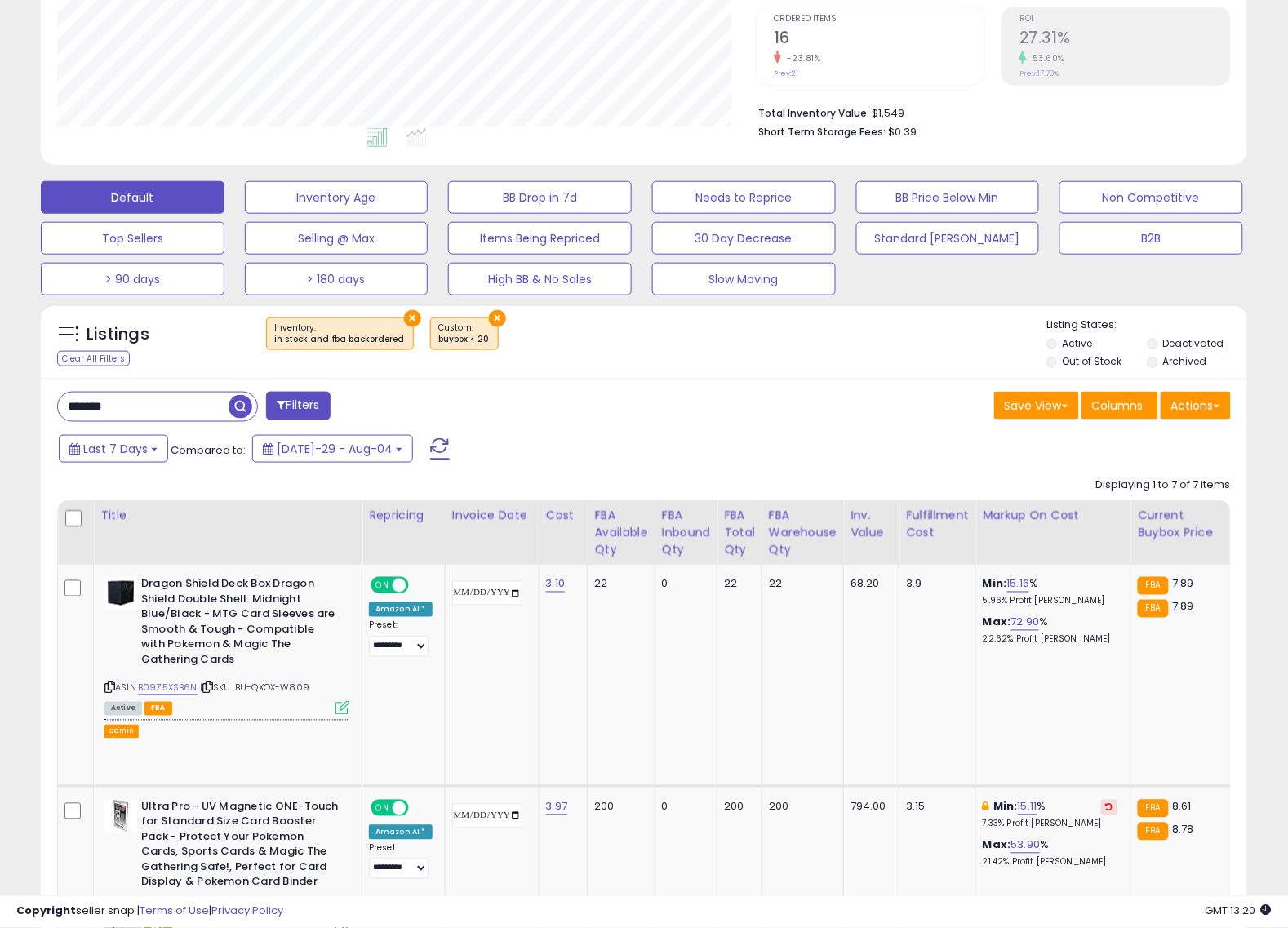  What do you see at coordinates (1182, 806) in the screenshot?
I see `span: 8.61` at bounding box center [1182, 806].